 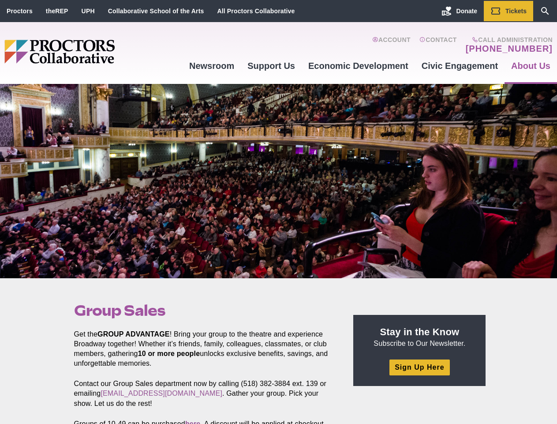 I want to click on a: Support Us, so click(x=271, y=66).